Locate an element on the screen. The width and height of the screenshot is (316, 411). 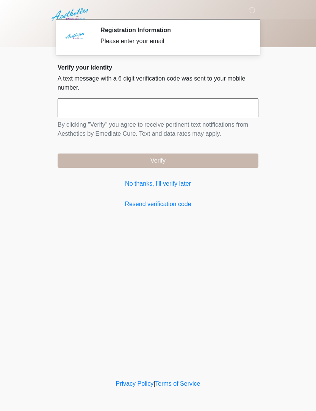
button: Verify is located at coordinates (158, 161).